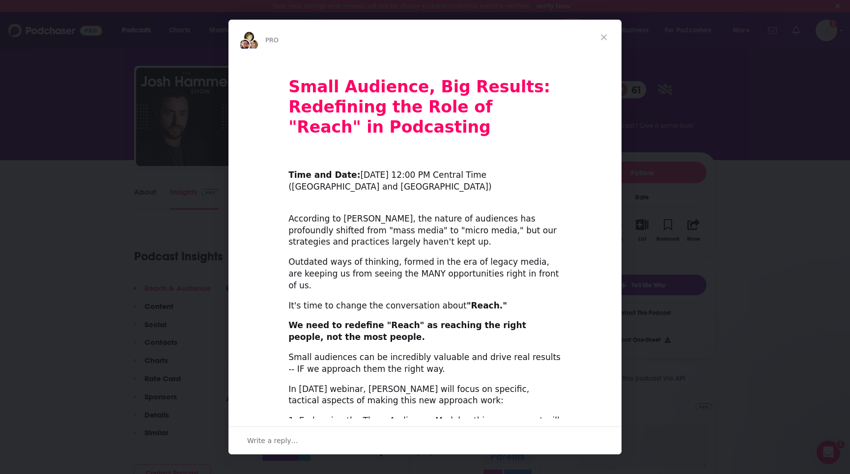 Image resolution: width=850 pixels, height=474 pixels. What do you see at coordinates (487, 306) in the screenshot?
I see `b: "Reach."` at bounding box center [487, 306].